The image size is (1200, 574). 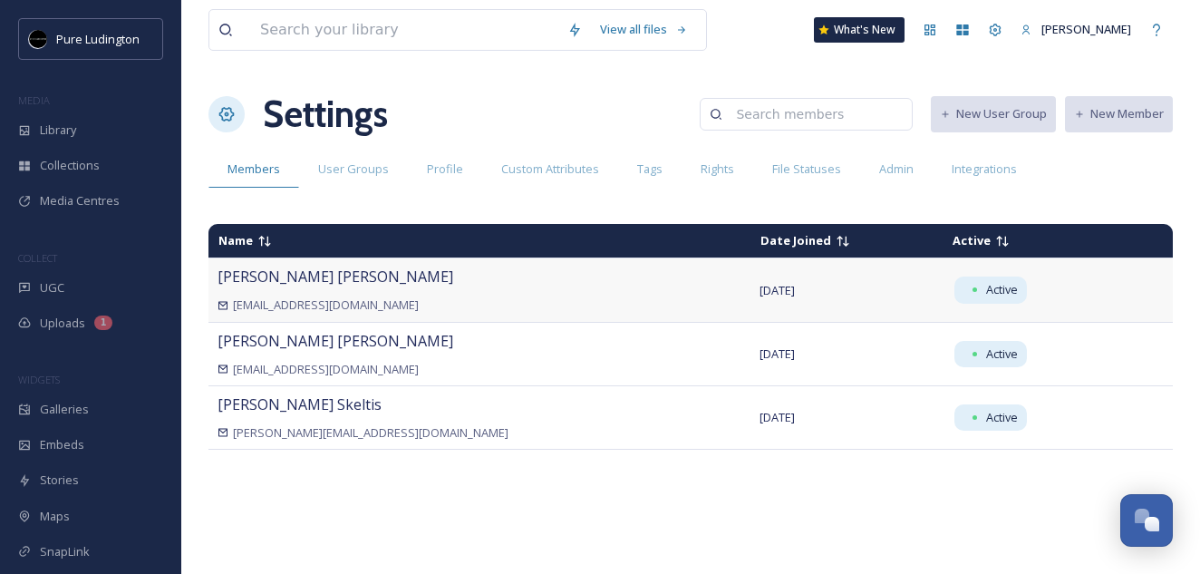 What do you see at coordinates (63, 323) in the screenshot?
I see `span: Uploads` at bounding box center [63, 323].